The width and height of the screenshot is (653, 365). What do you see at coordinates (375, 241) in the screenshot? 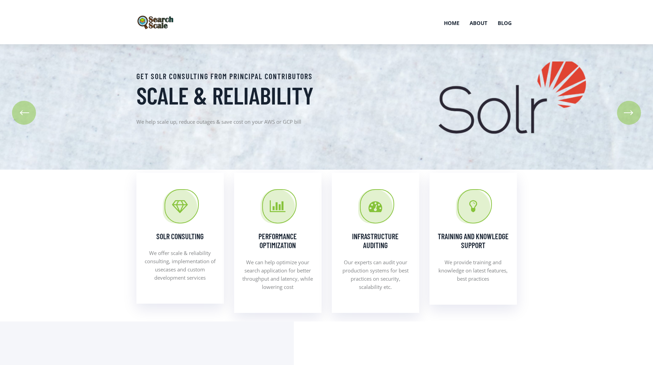
I see `h4: Infrastructure Auditing` at bounding box center [375, 241].